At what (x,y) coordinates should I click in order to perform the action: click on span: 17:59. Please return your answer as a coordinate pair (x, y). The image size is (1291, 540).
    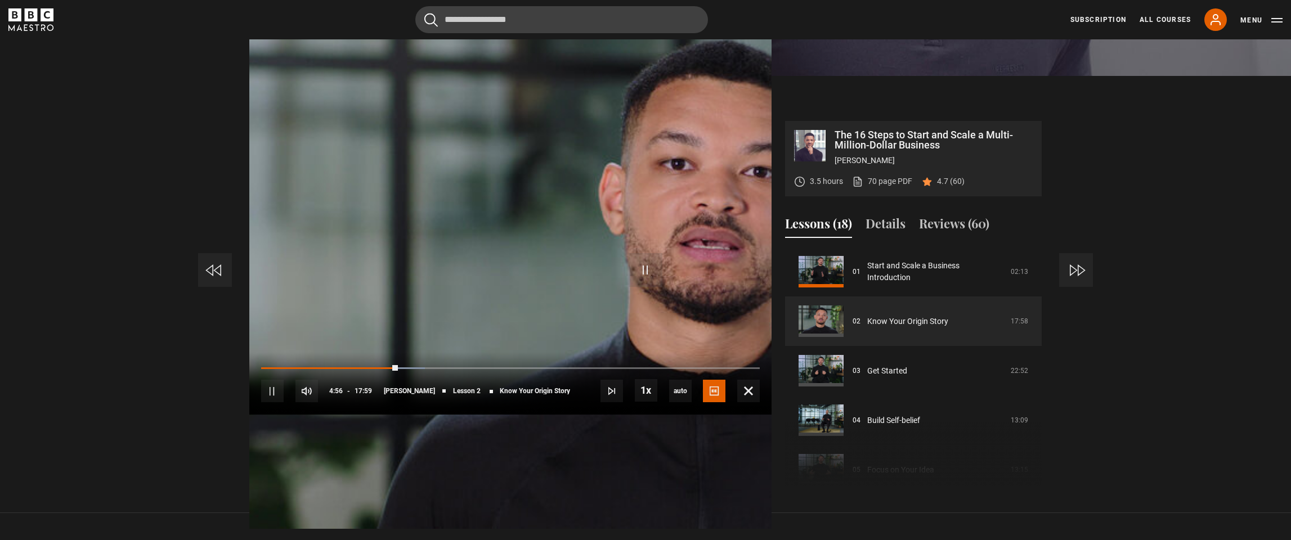
    Looking at the image, I should click on (363, 391).